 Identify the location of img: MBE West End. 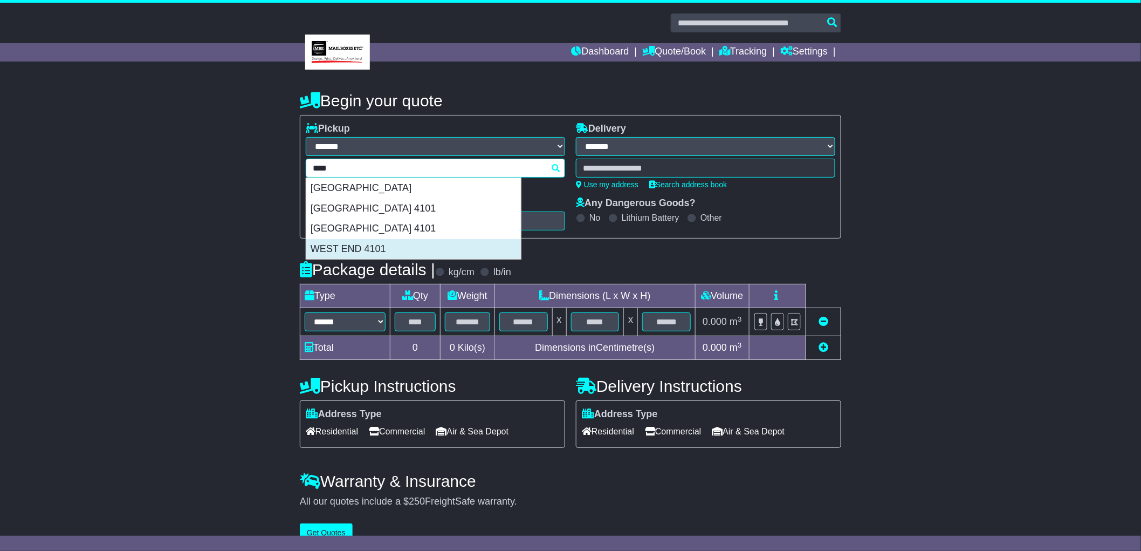
(338, 52).